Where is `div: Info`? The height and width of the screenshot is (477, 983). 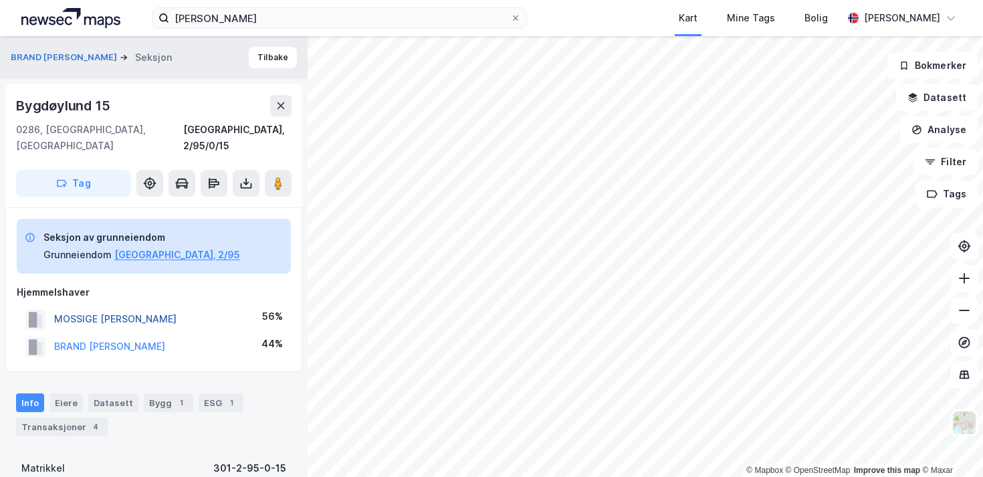 div: Info is located at coordinates (30, 403).